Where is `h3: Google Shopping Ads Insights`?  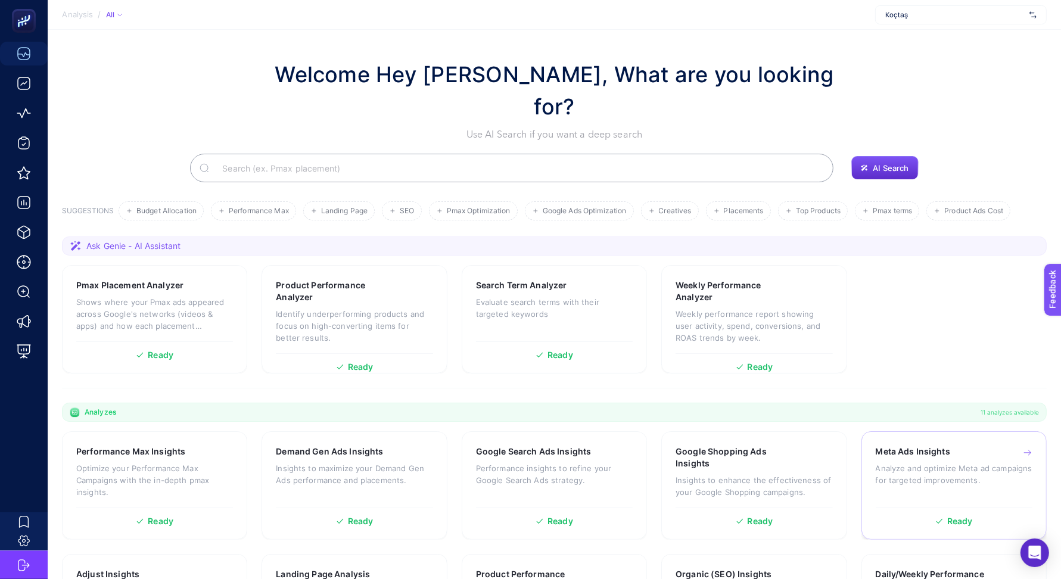 h3: Google Shopping Ads Insights is located at coordinates (735, 458).